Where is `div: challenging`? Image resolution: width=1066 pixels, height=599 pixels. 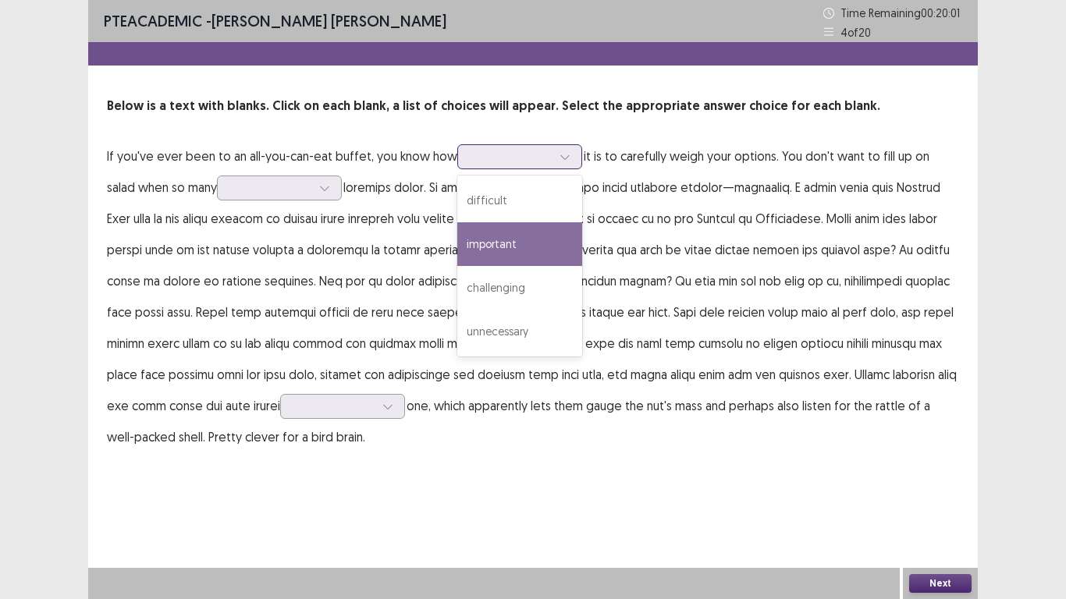 div: challenging is located at coordinates (520, 288).